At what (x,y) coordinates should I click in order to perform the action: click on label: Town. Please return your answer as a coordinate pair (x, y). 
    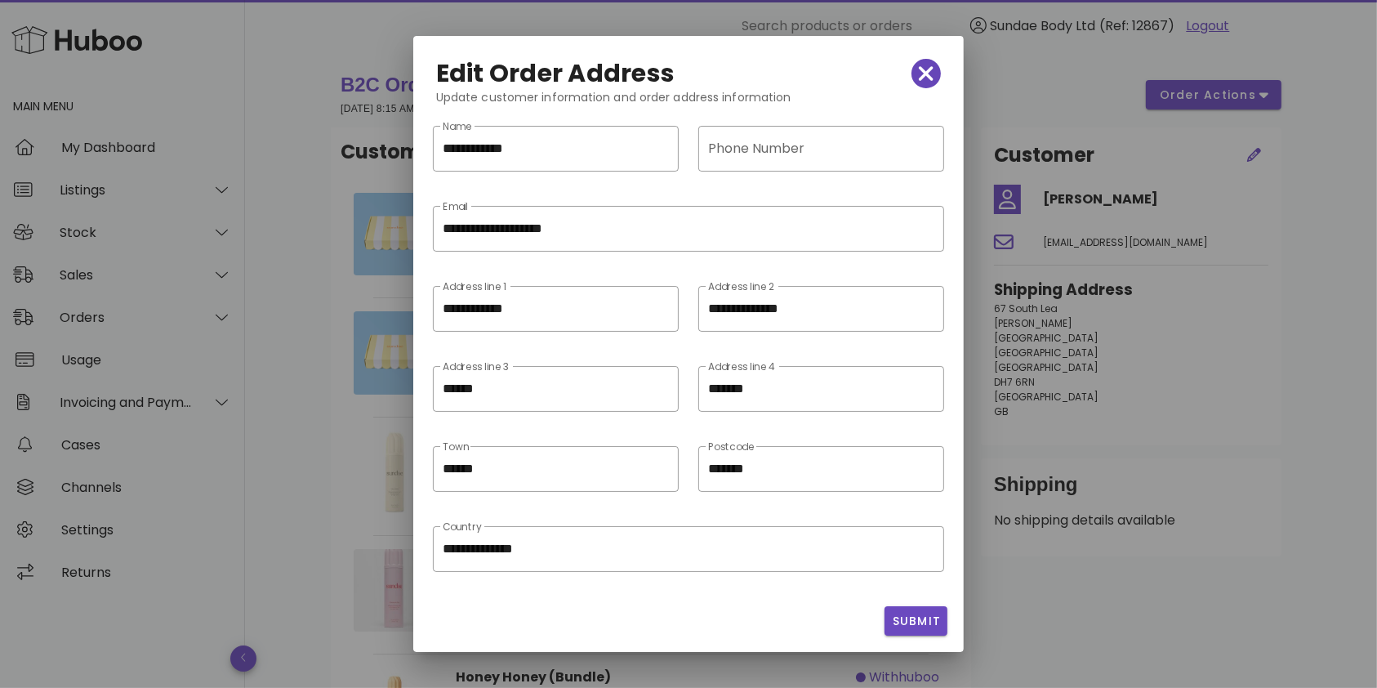
    Looking at the image, I should click on (456, 447).